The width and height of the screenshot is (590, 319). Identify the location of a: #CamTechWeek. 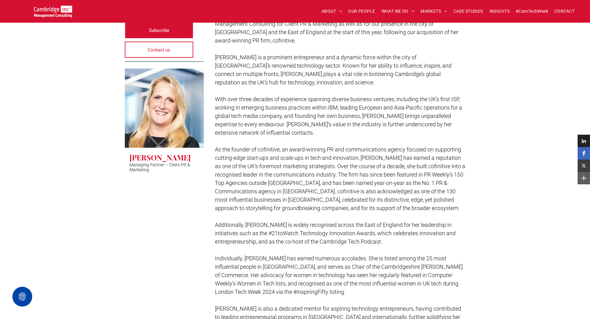
(532, 11).